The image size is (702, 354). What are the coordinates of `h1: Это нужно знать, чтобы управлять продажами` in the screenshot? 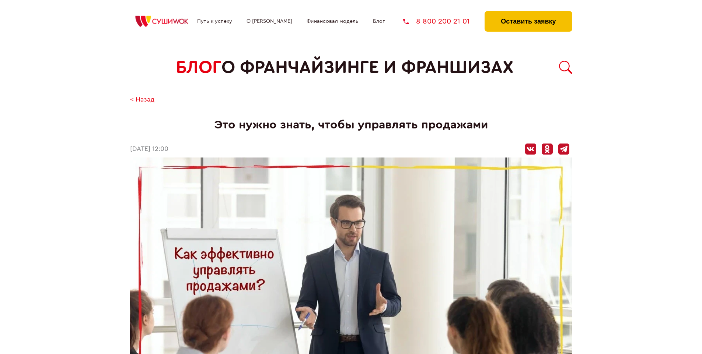 It's located at (351, 125).